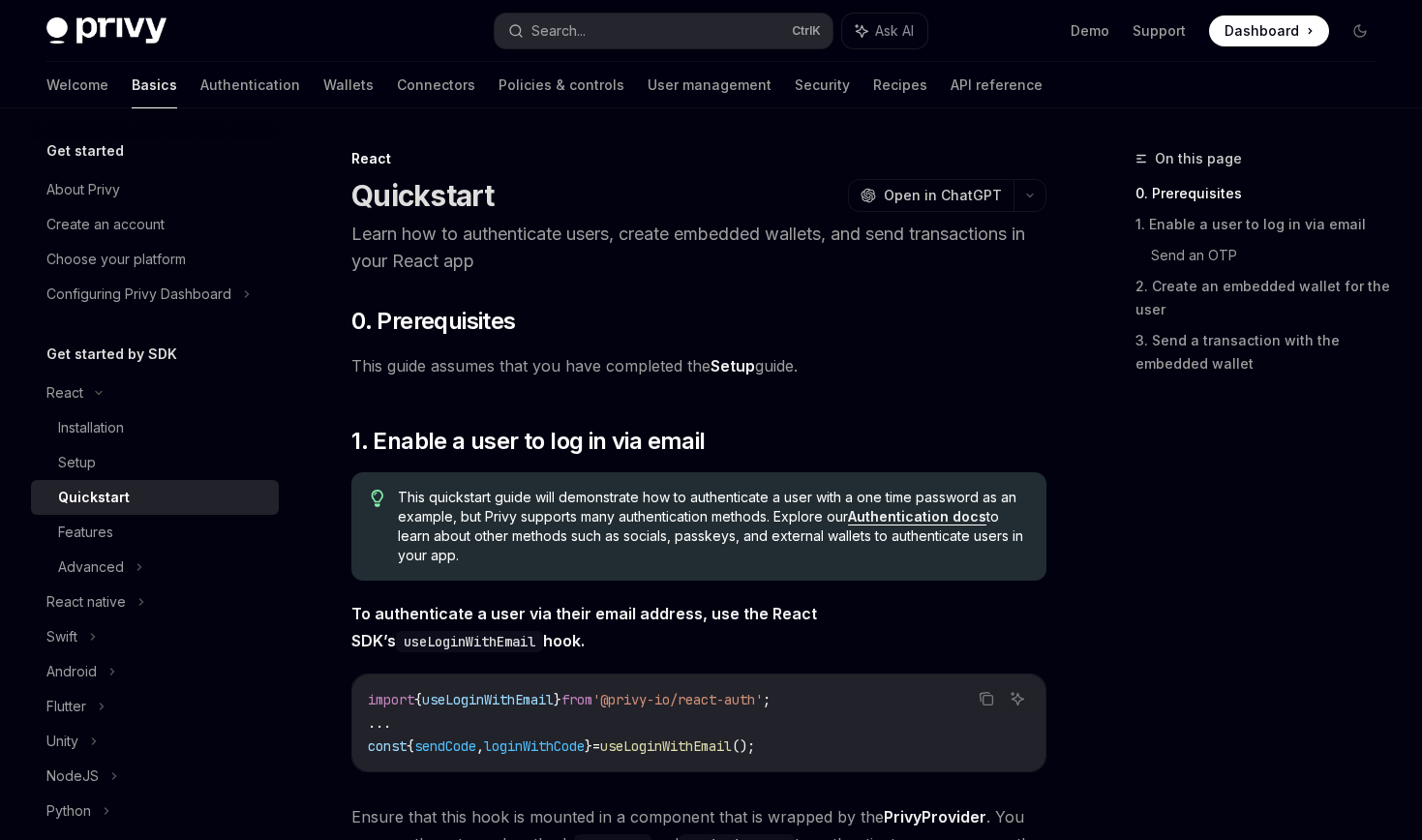  What do you see at coordinates (423, 196) in the screenshot?
I see `h1: Quickstart` at bounding box center [423, 196].